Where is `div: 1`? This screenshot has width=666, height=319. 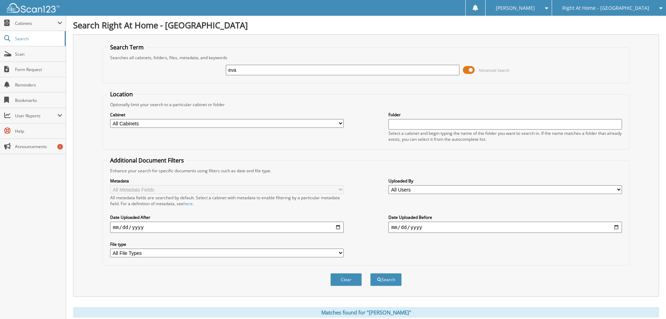 div: 1 is located at coordinates (60, 147).